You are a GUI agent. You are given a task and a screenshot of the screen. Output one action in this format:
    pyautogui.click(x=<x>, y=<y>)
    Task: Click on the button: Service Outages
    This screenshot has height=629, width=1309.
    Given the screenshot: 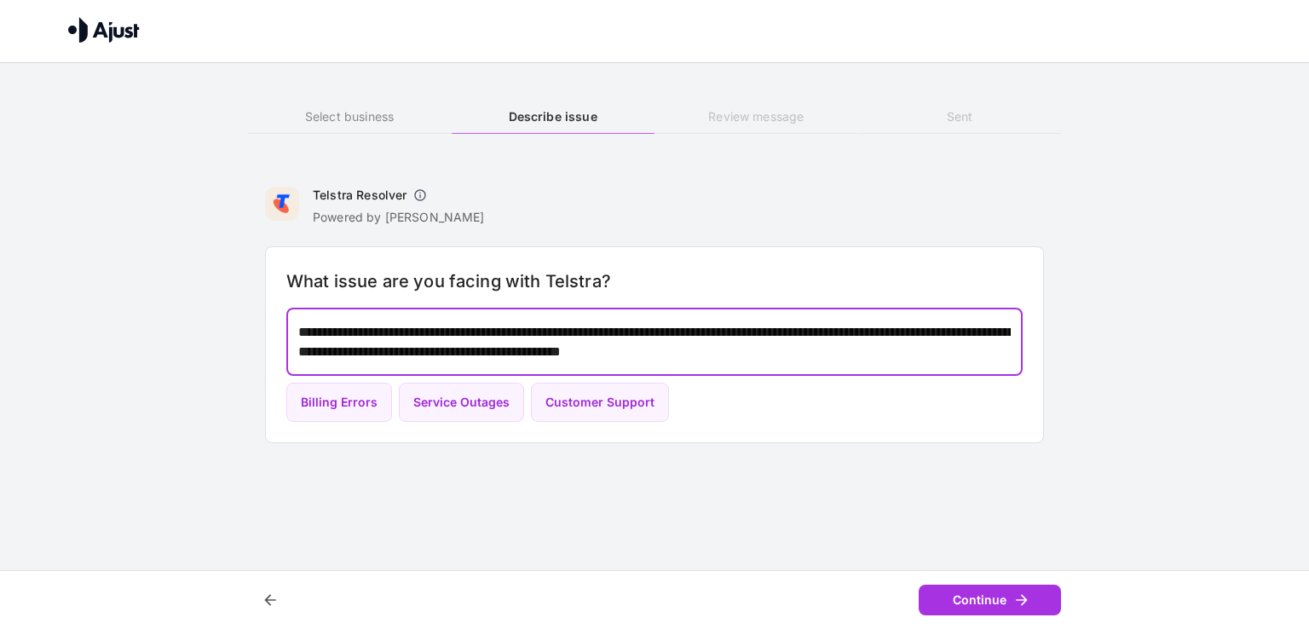 What is the action you would take?
    pyautogui.click(x=461, y=402)
    